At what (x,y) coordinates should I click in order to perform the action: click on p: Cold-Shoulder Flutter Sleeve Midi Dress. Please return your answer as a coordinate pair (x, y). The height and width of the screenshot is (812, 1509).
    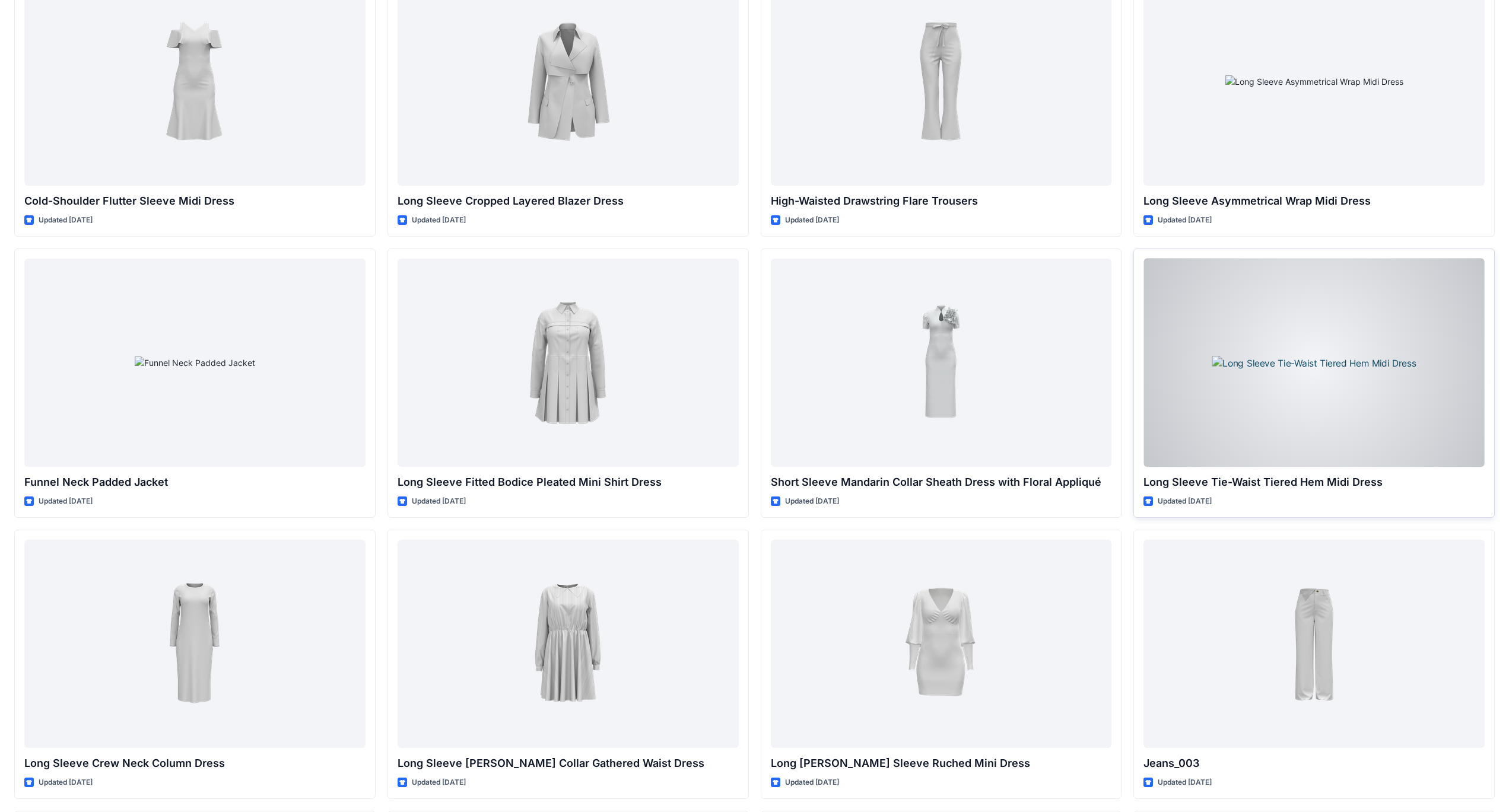
    Looking at the image, I should click on (195, 201).